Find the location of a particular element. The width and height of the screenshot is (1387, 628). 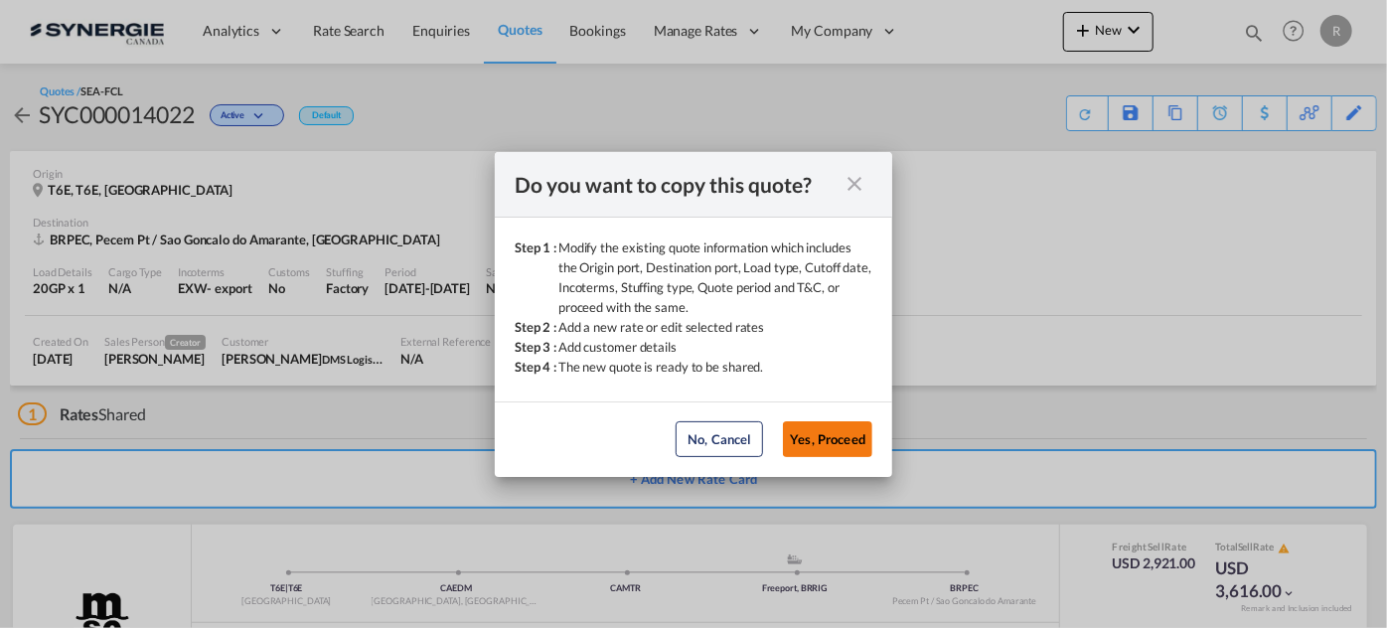

div: Modify the existing quote information which includes the Origin port, Destination port, Load type... is located at coordinates (715, 277).